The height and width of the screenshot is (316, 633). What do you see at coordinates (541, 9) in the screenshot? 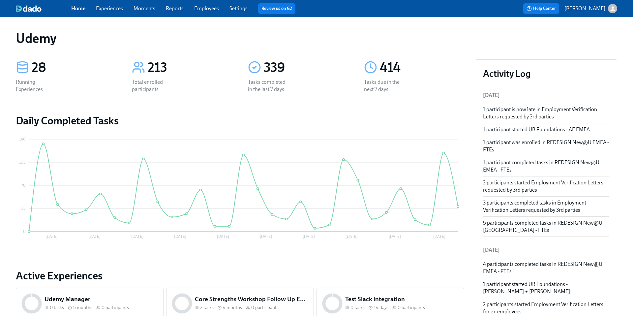
I see `span: Help Center` at bounding box center [541, 9].